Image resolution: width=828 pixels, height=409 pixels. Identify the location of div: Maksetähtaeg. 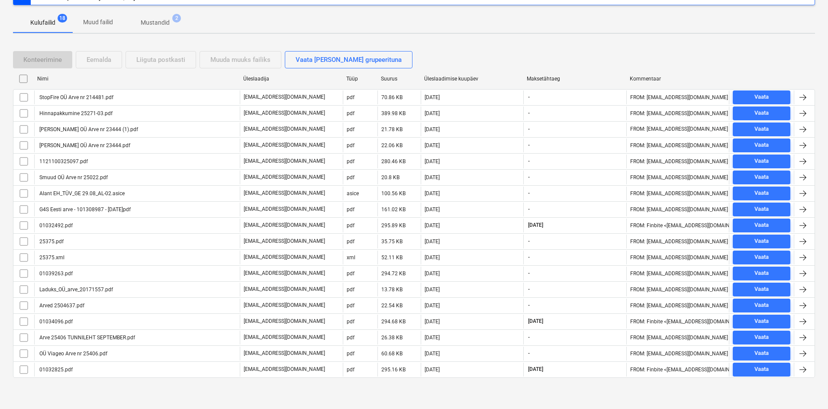
(575, 79).